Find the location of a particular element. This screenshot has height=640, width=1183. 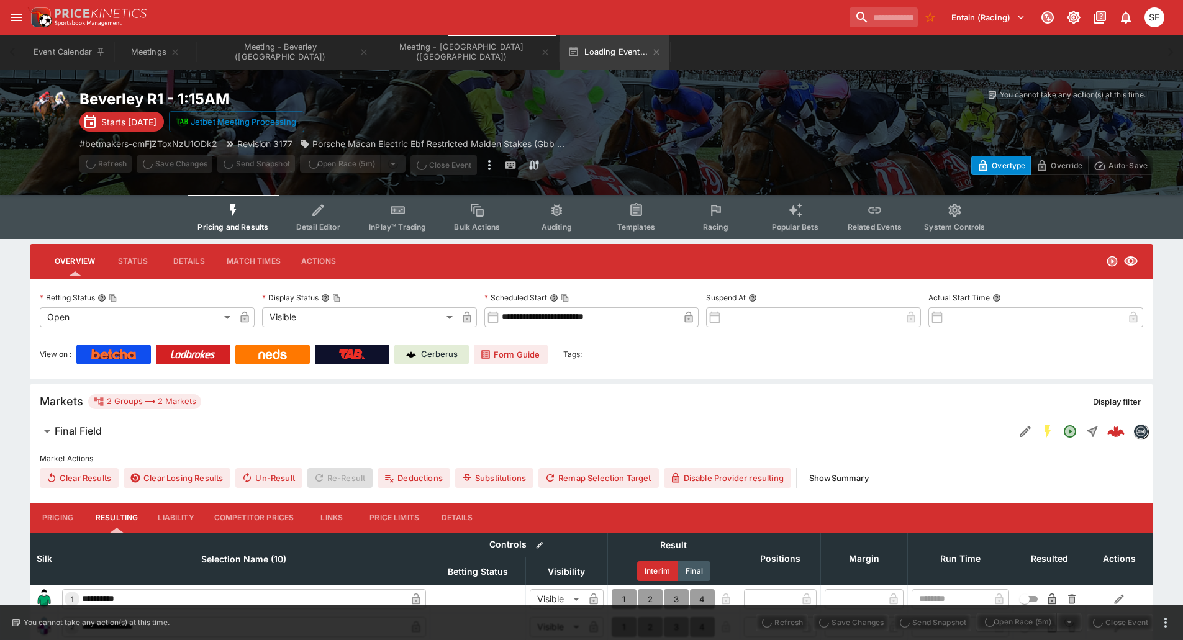

button: Open is located at coordinates (1070, 432).